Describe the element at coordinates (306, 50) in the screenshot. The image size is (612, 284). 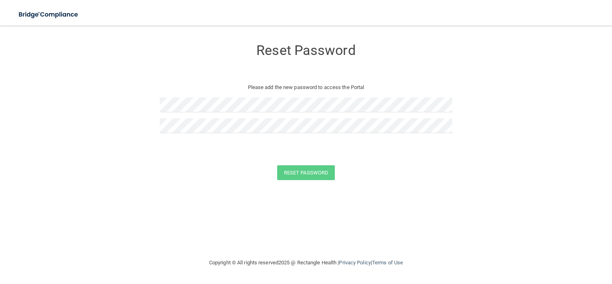
I see `h3: Reset Password` at that location.